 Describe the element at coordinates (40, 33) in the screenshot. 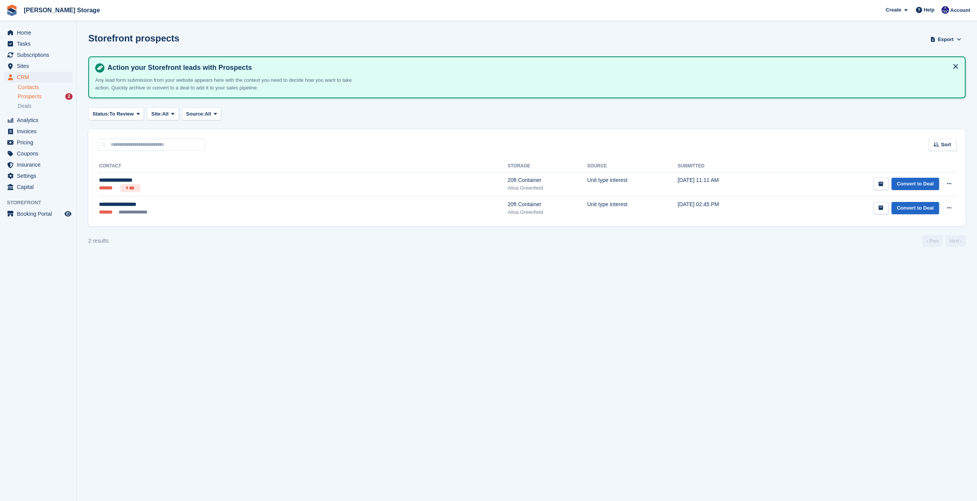

I see `span: Home` at that location.